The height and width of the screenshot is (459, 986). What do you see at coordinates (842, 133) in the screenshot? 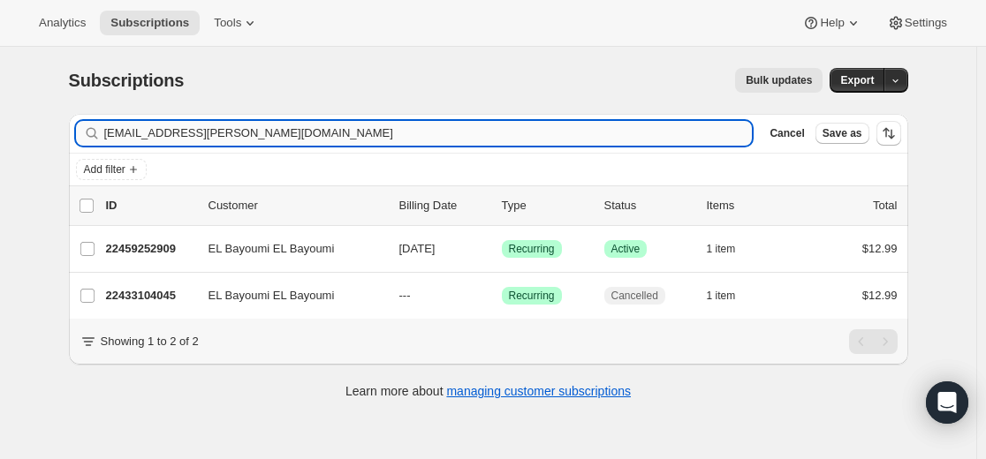
I see `span: Save as` at bounding box center [842, 133].